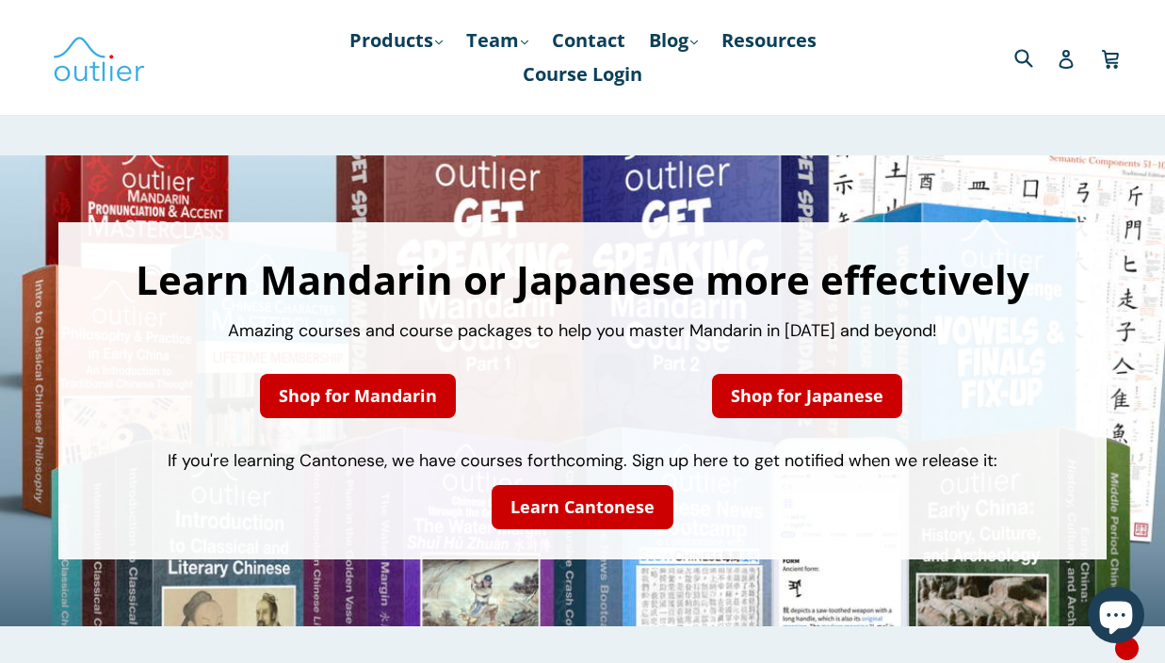 This screenshot has width=1165, height=663. I want to click on inbox-online-store-chat: Shopify online store chat, so click(1116, 617).